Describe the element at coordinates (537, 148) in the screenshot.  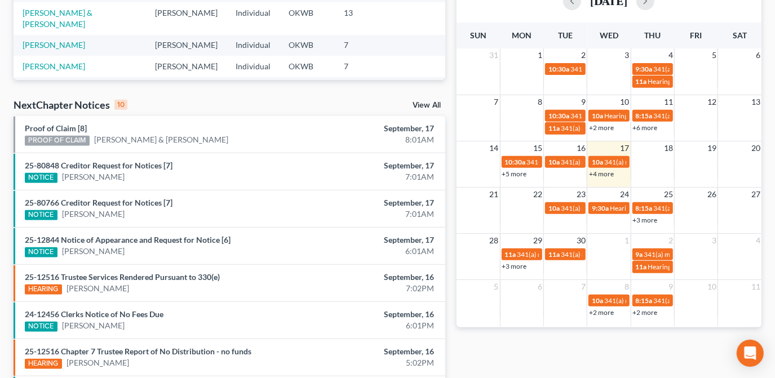
I see `span: 15` at that location.